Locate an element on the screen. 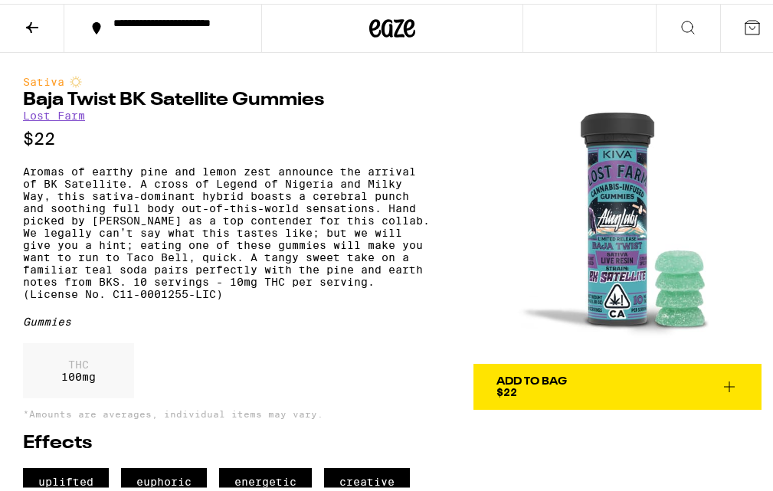  span: $22 is located at coordinates (507, 389).